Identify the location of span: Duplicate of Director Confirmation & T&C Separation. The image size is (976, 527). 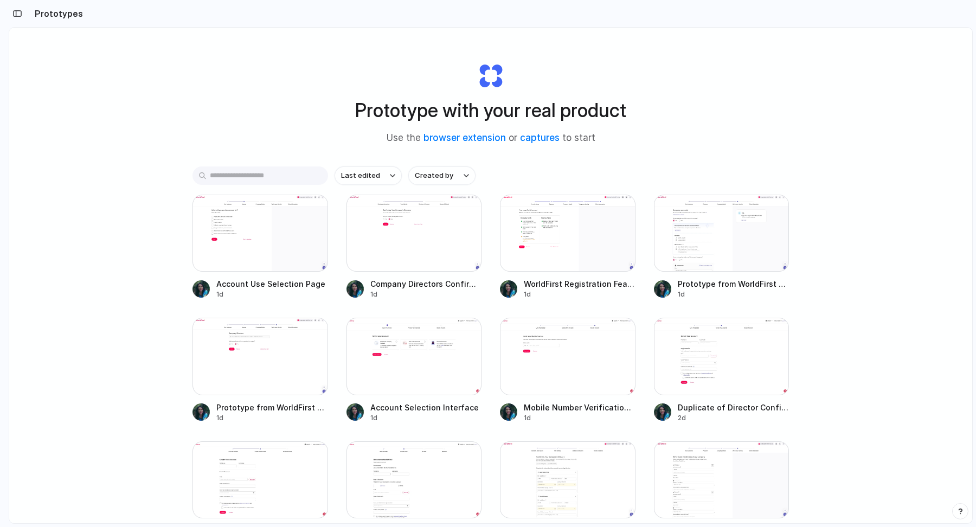
(733, 407).